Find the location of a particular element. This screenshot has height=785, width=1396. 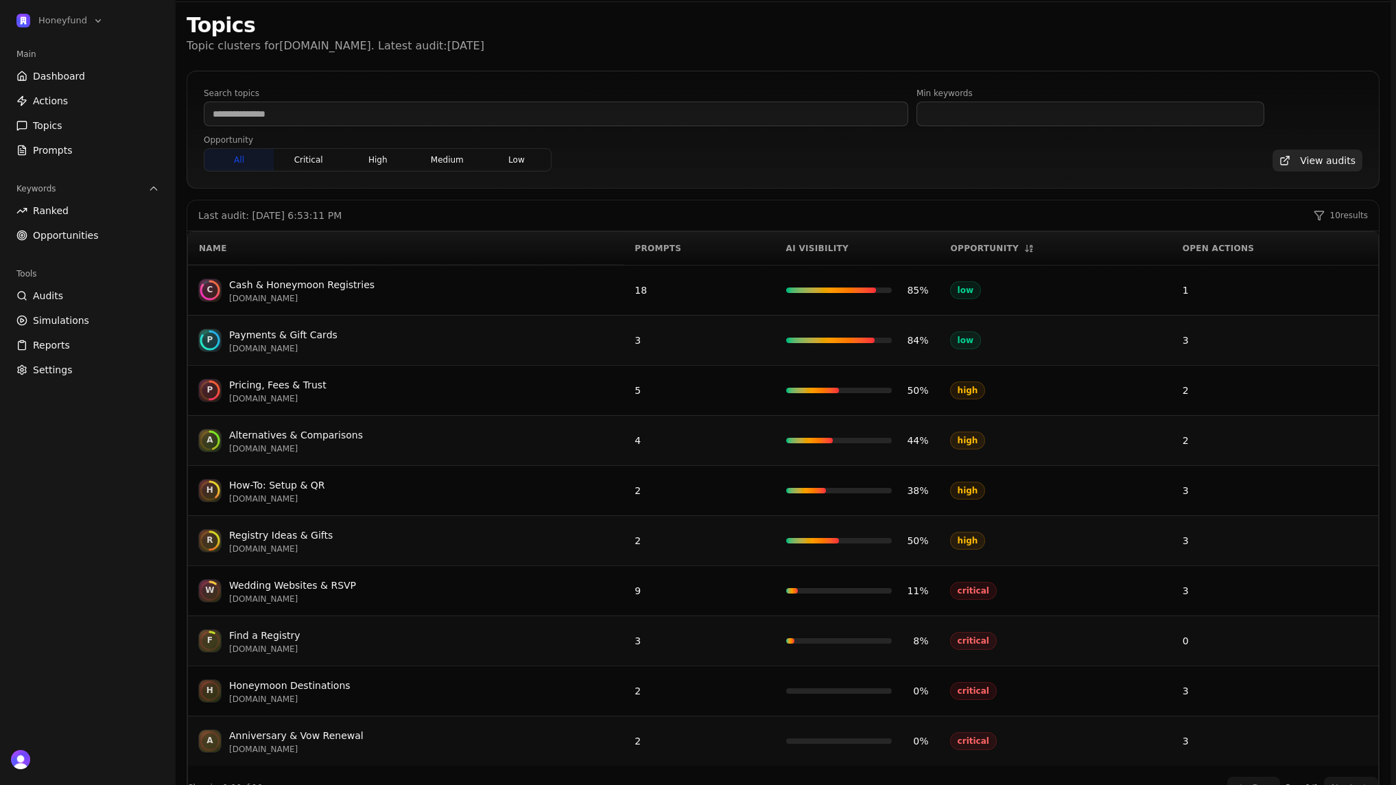

button: critical is located at coordinates (308, 160).